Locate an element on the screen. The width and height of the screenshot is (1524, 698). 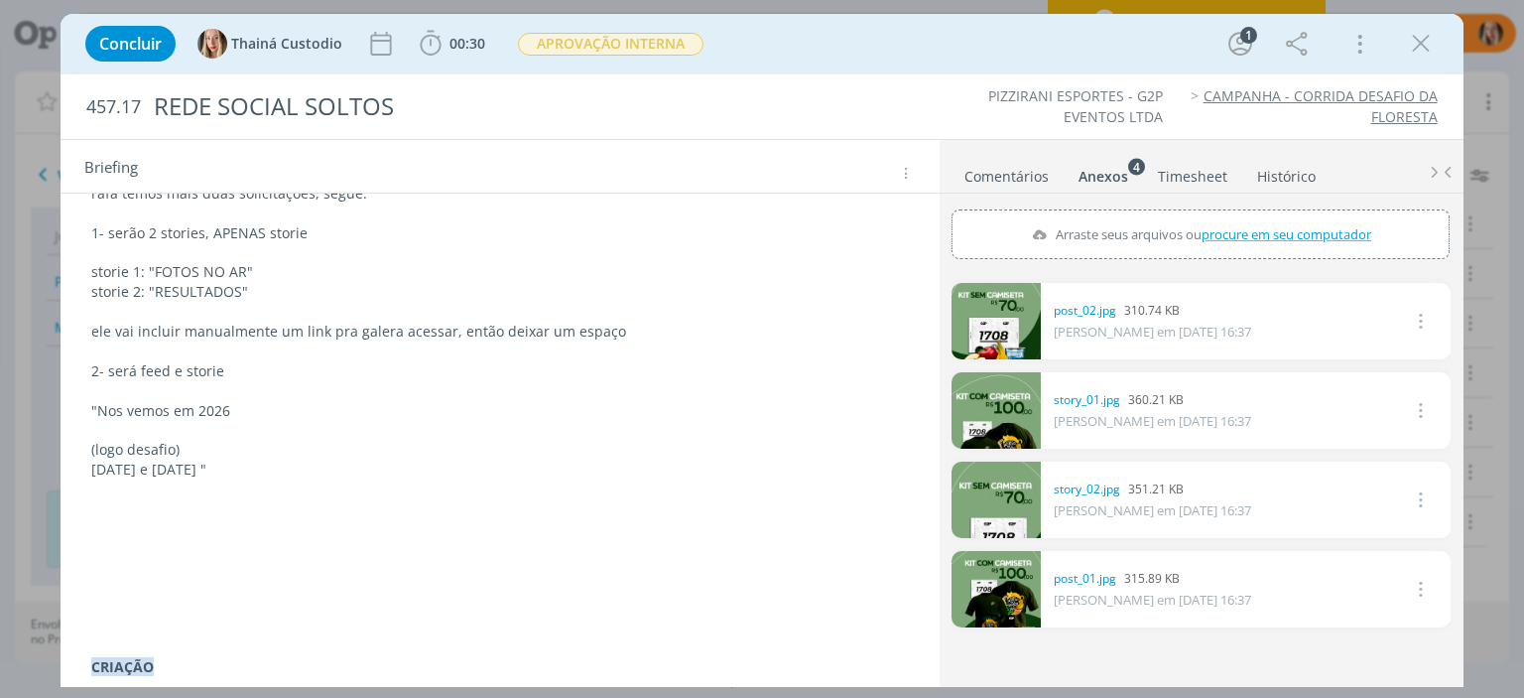
span: APROVAÇÃO INTERNA is located at coordinates (610, 44).